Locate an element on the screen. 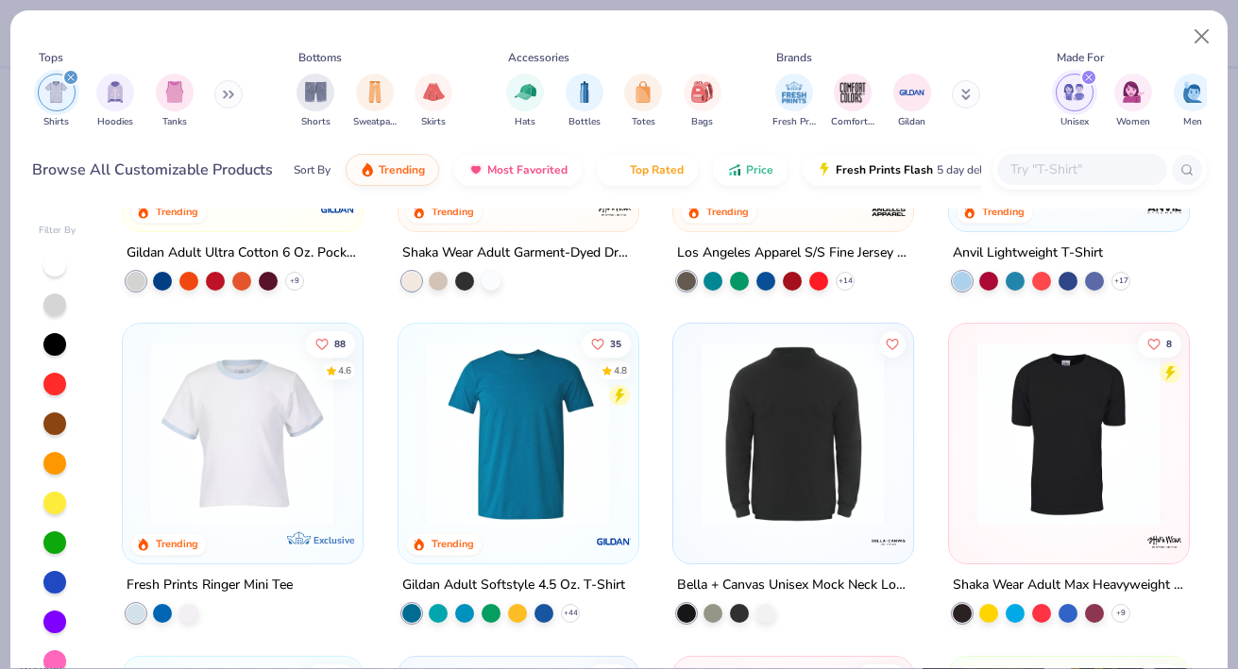 This screenshot has width=1238, height=669. div: filter for Totes is located at coordinates (643, 101).